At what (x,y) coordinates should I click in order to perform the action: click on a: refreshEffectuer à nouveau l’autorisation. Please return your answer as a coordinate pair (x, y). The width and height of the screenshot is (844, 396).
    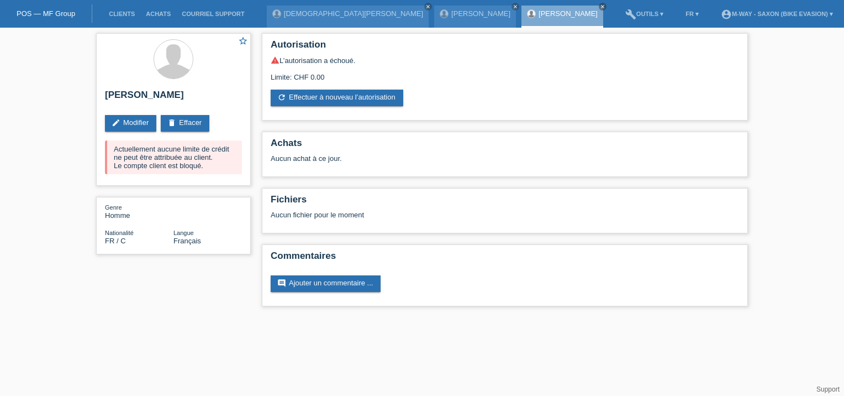
    Looking at the image, I should click on (337, 98).